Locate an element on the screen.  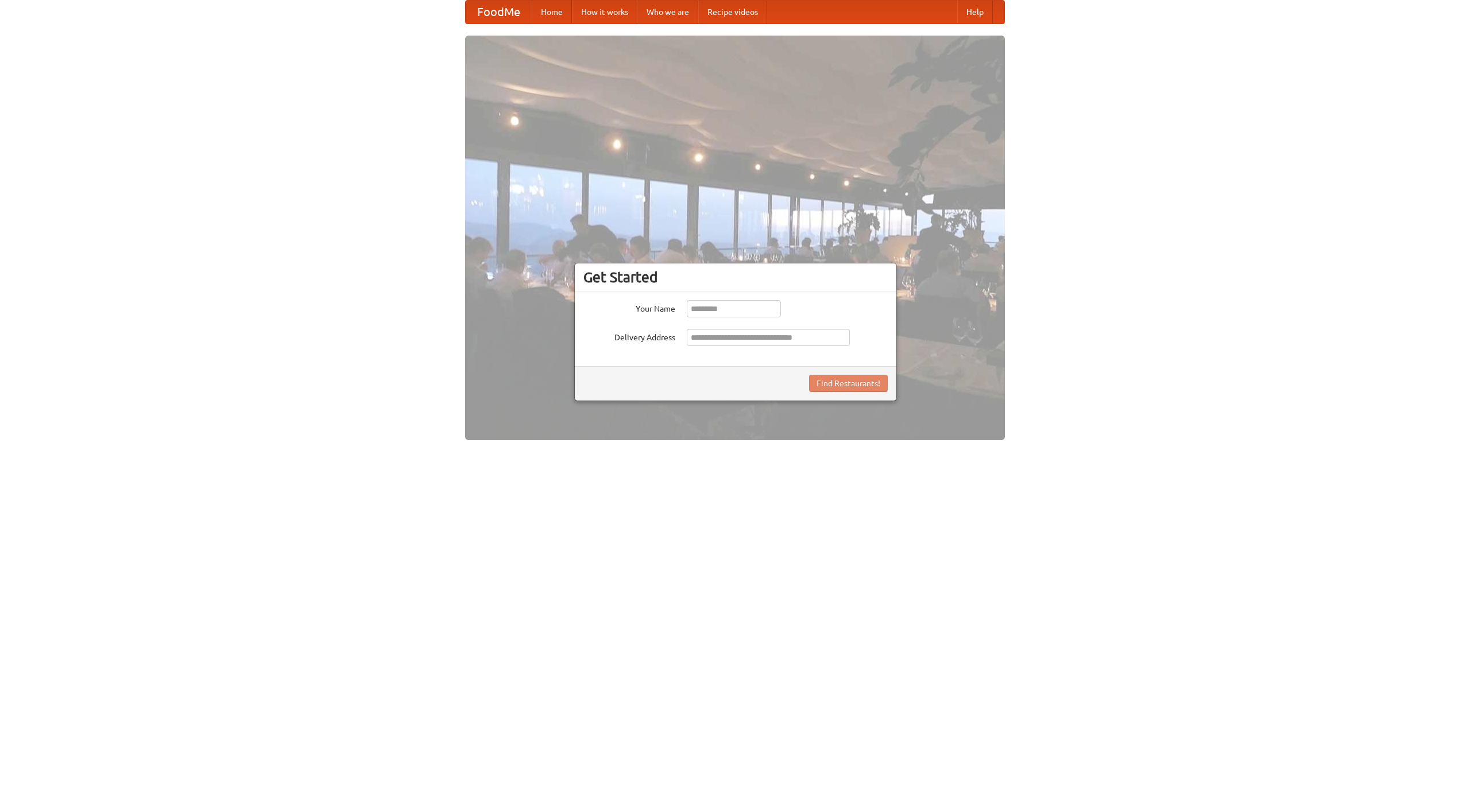
a: Home is located at coordinates (552, 12).